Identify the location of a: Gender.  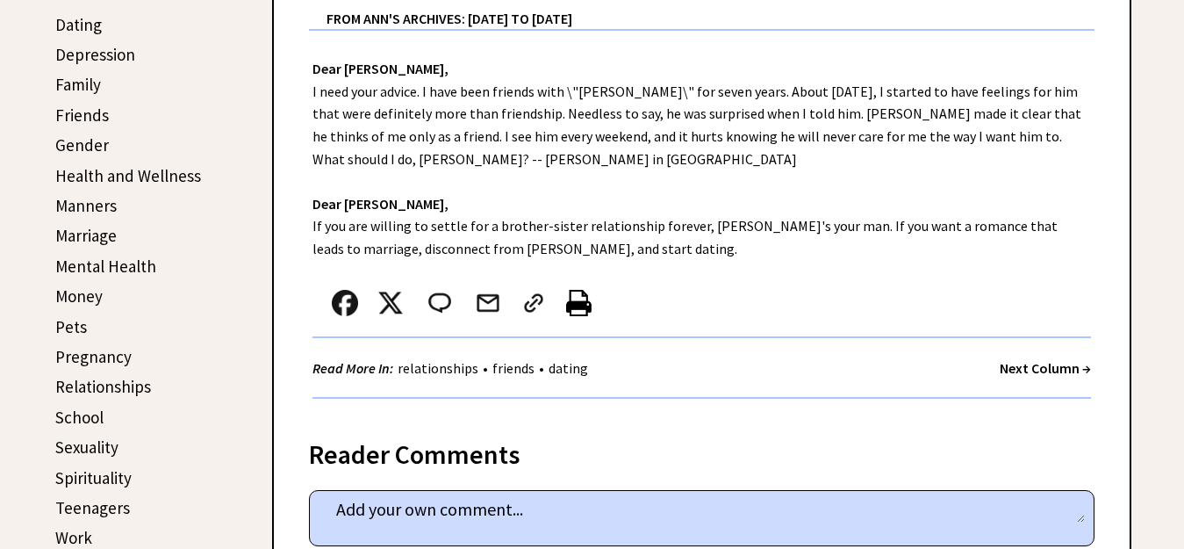
(82, 145).